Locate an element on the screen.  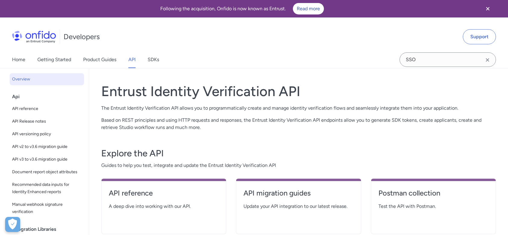
a: Support is located at coordinates (479, 37).